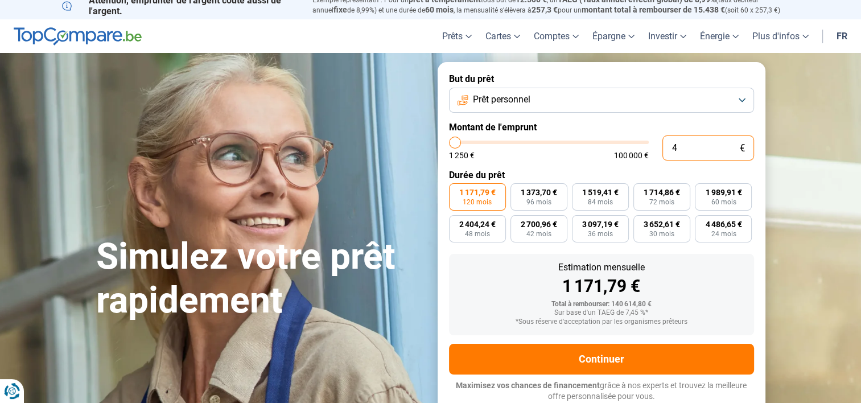 The height and width of the screenshot is (403, 861). Describe the element at coordinates (841, 36) in the screenshot. I see `a: fr` at that location.